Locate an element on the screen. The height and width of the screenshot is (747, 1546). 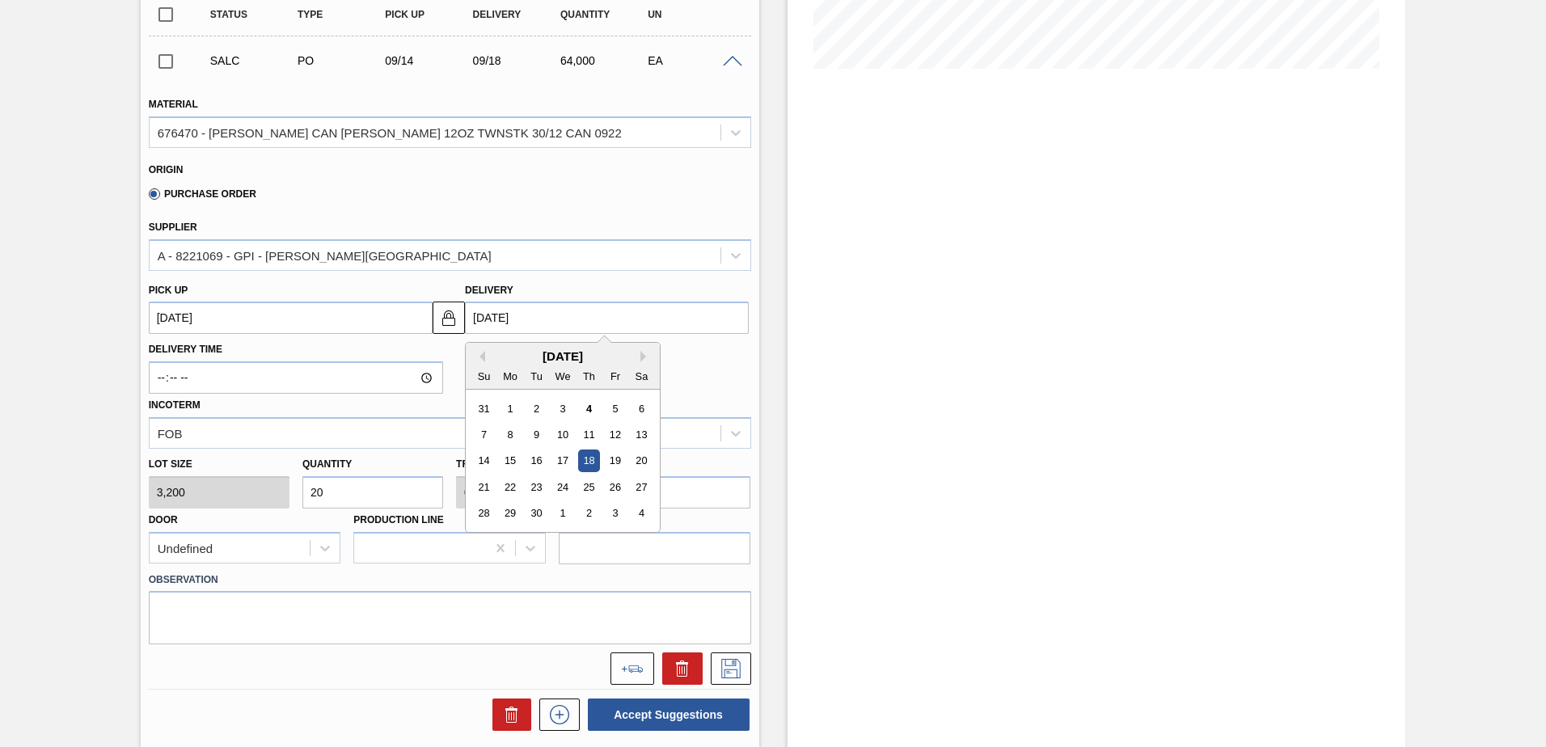
label: Lot size is located at coordinates (219, 464).